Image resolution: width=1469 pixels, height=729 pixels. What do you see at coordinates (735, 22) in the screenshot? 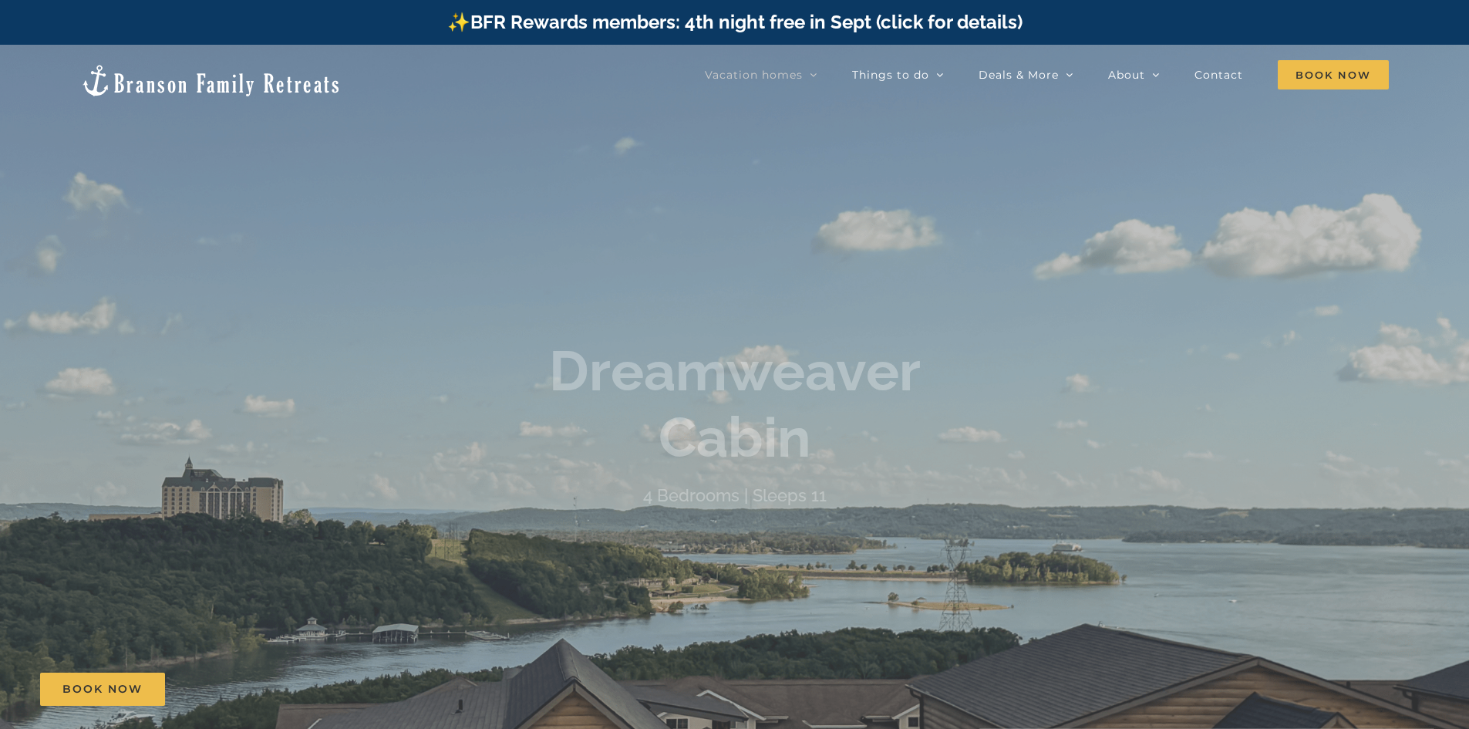
I see `a: ✨BFR Rewards members: 4th night free in Sept (click for details)` at bounding box center [735, 22].